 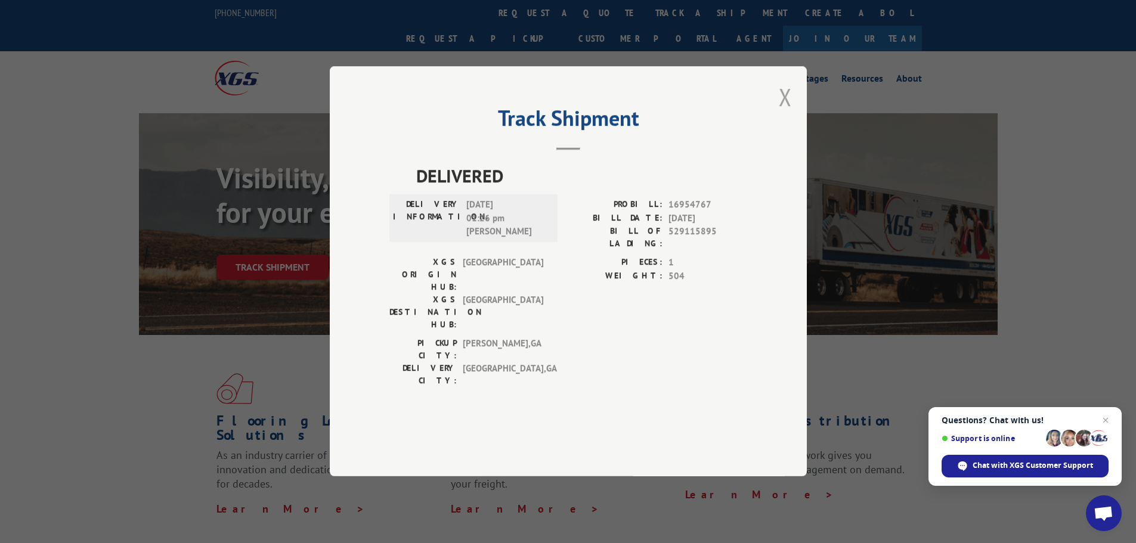 I want to click on label: XGS ORIGIN HUB:, so click(x=423, y=275).